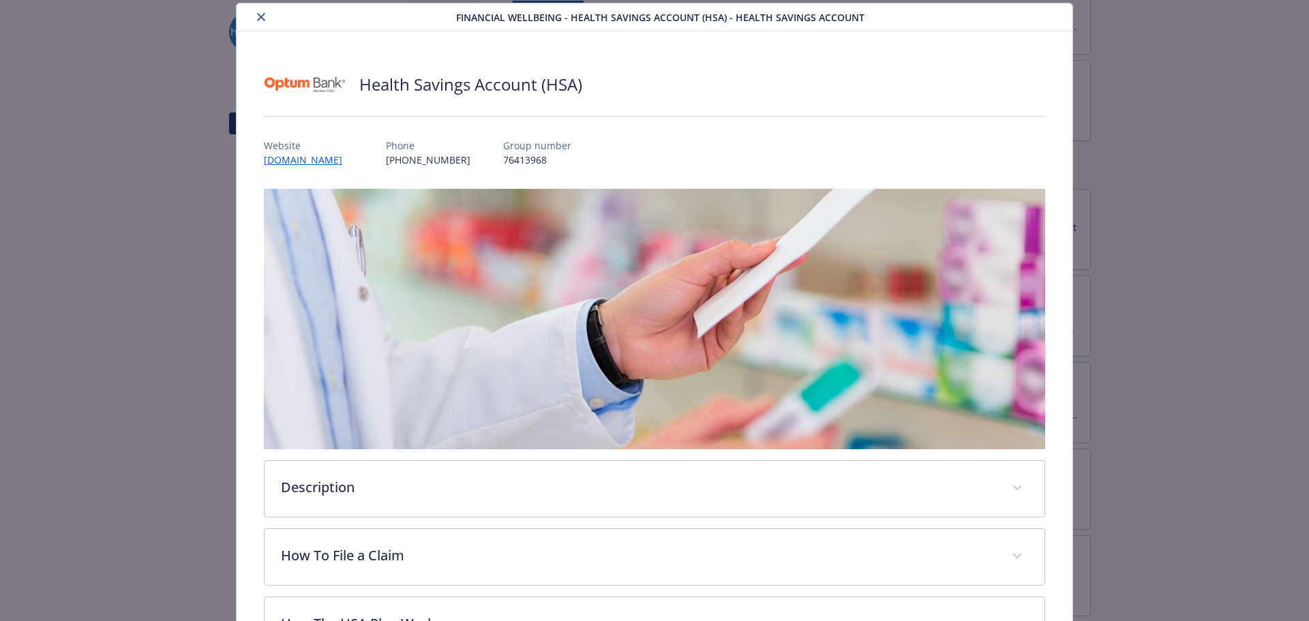 The width and height of the screenshot is (1309, 621). I want to click on p: Website, so click(308, 145).